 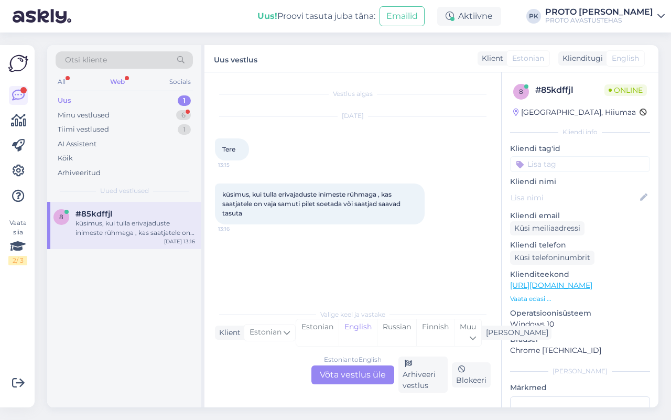 What do you see at coordinates (18, 63) in the screenshot?
I see `img: Askly Logo` at bounding box center [18, 63].